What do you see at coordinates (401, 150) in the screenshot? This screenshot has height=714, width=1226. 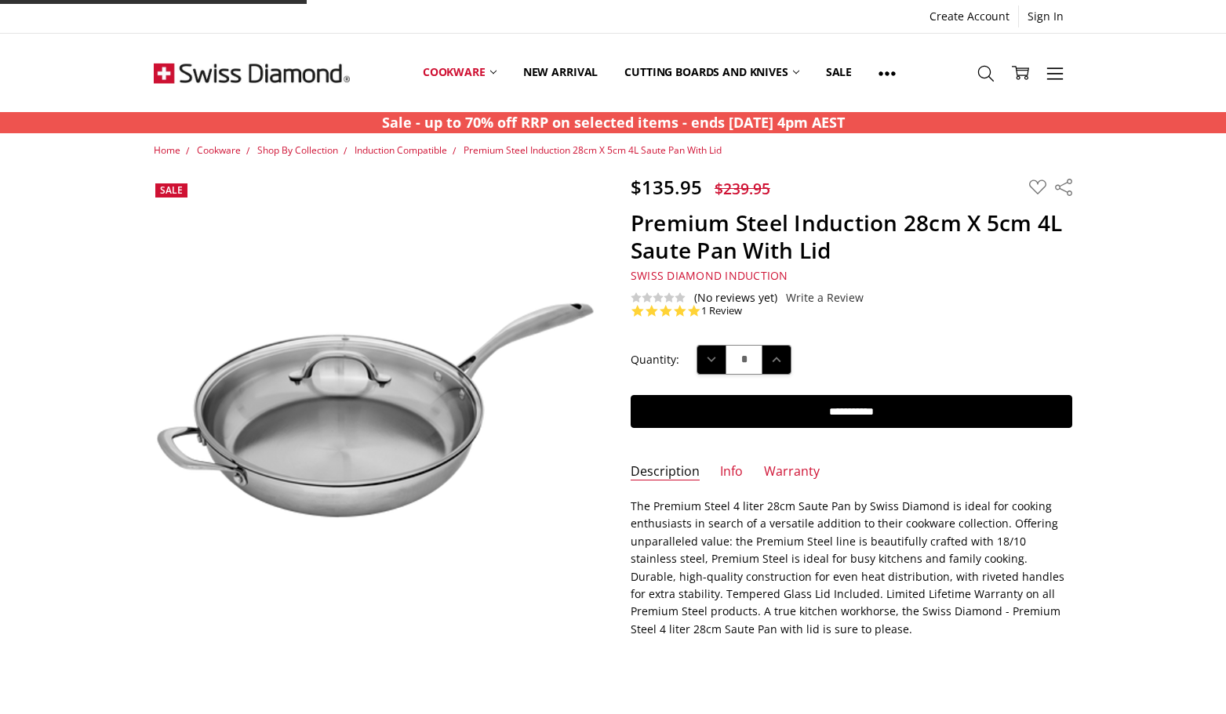 I see `span: Induction Compatible` at bounding box center [401, 150].